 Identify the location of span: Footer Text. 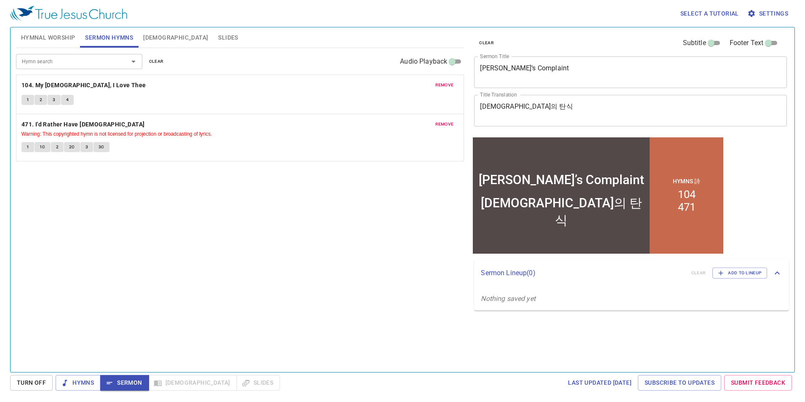
(747, 43).